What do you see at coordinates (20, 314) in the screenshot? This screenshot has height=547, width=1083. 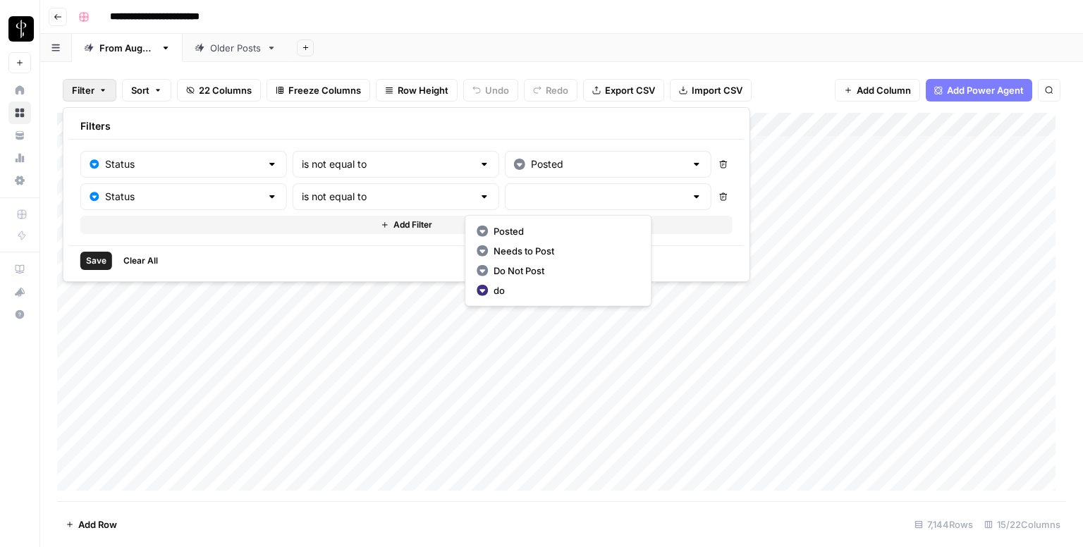 I see `button: Help + Support` at bounding box center [20, 314].